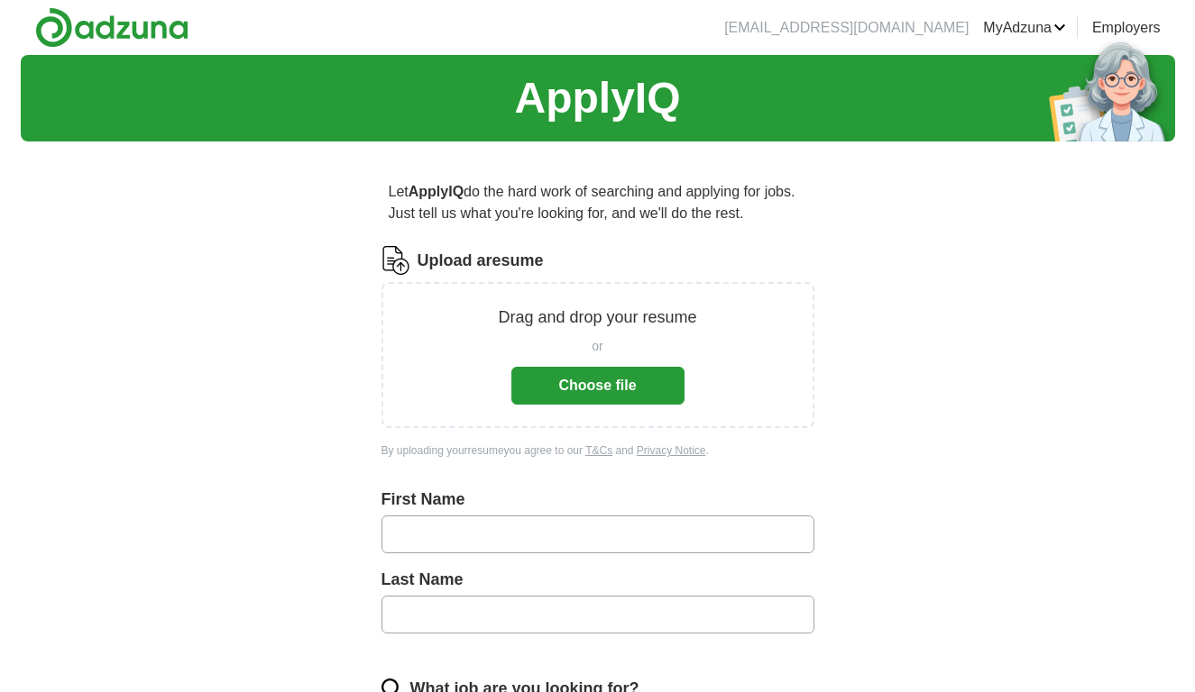  Describe the element at coordinates (597, 346) in the screenshot. I see `span: or` at that location.